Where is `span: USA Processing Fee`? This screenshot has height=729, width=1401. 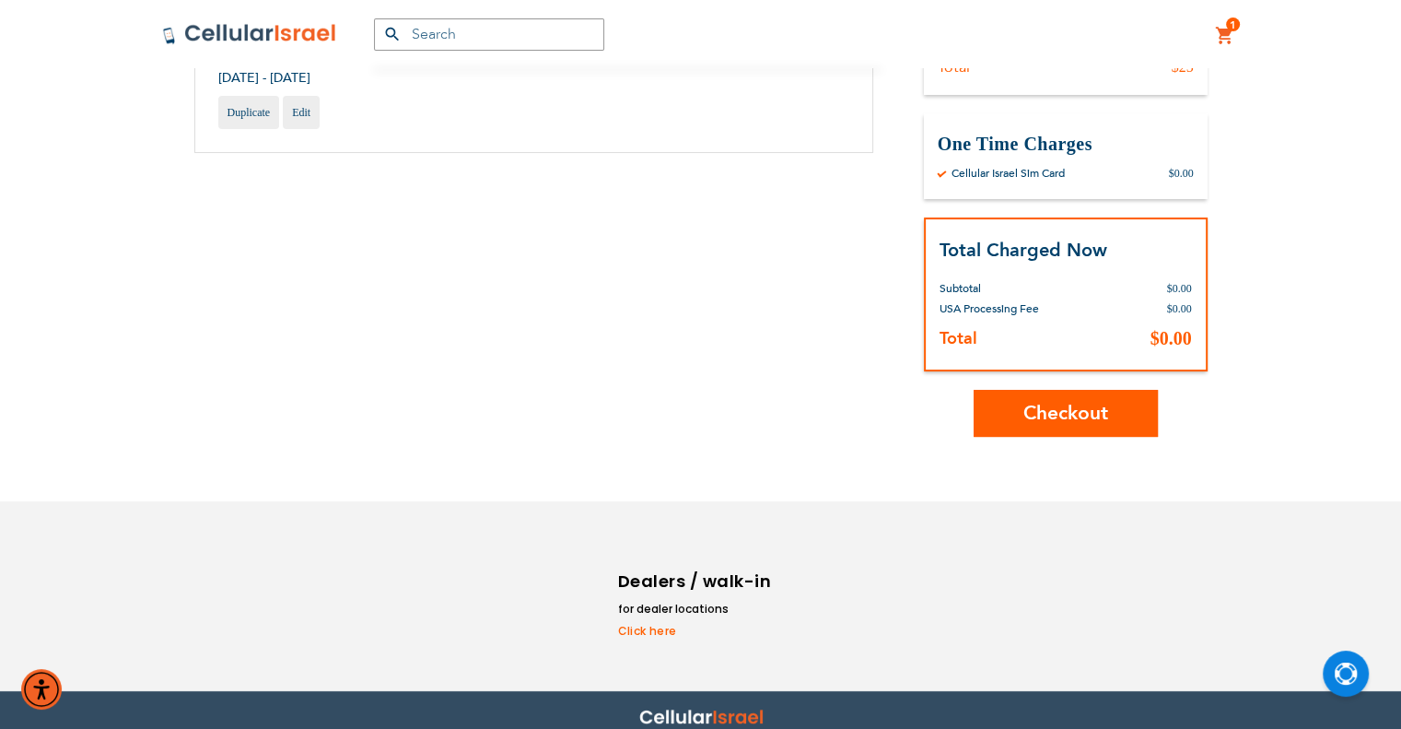 span: USA Processing Fee is located at coordinates (989, 309).